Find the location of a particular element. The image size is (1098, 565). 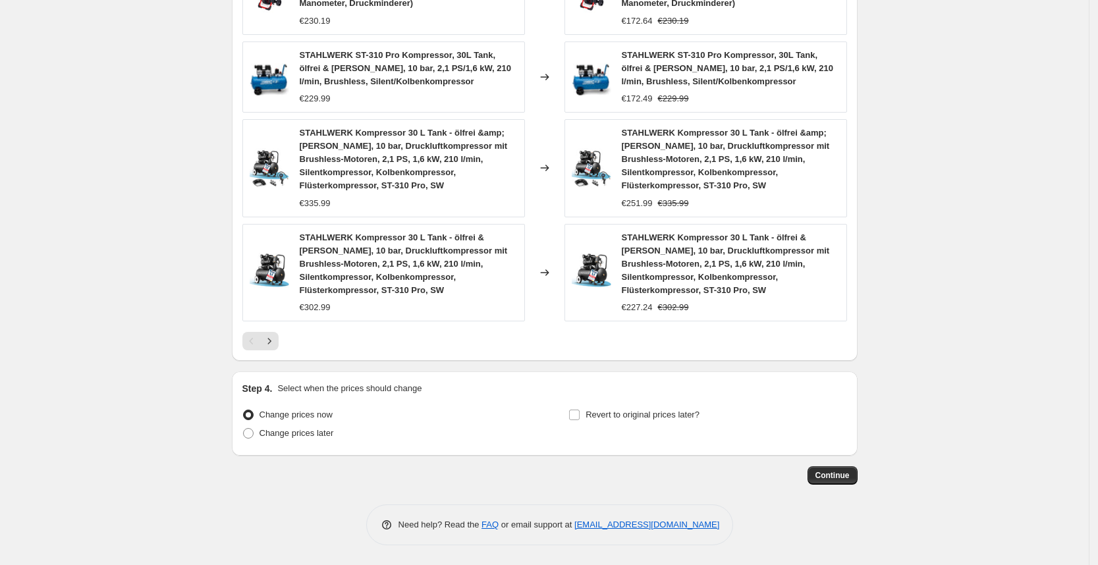

div: €251.99 is located at coordinates (637, 204).